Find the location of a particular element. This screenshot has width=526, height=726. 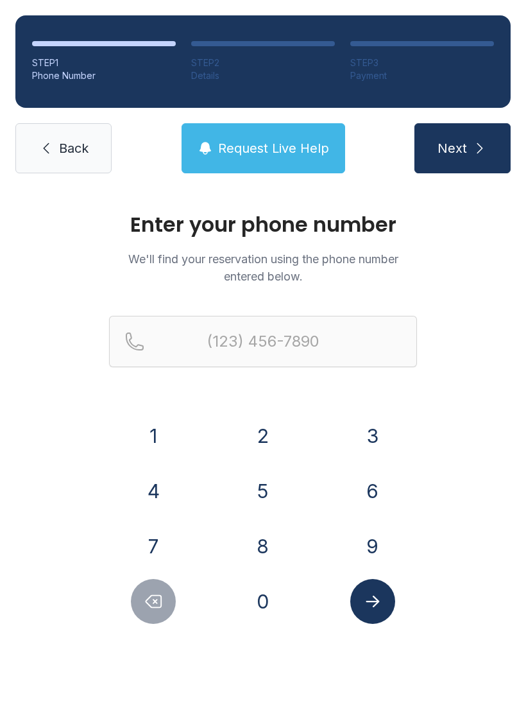

button: 3 is located at coordinates (373, 436).